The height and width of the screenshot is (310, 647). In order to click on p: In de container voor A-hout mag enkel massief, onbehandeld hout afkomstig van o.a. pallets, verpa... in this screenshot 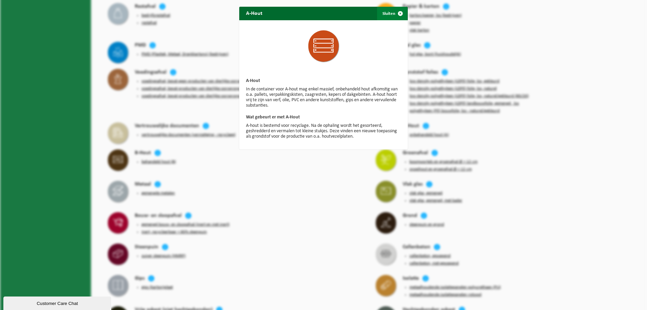, I will do `click(324, 97)`.